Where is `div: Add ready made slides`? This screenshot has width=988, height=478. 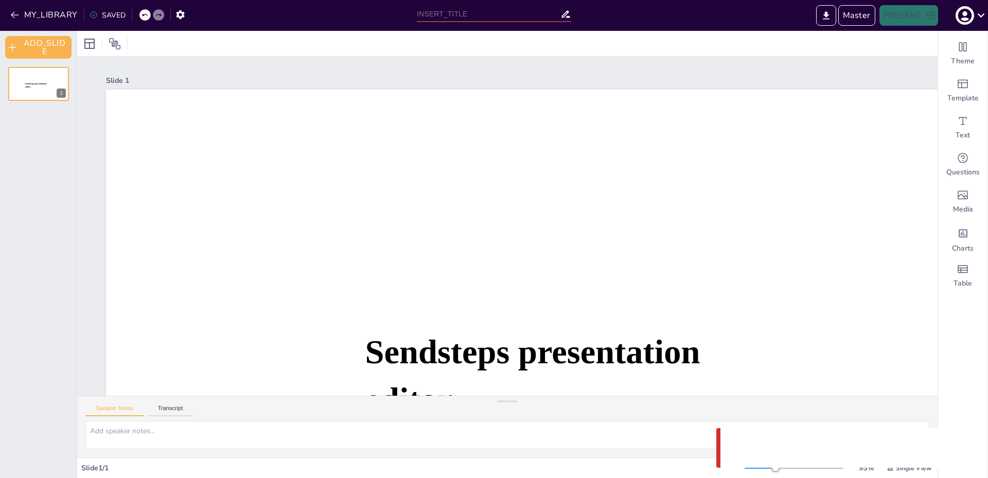 div: Add ready made slides is located at coordinates (963, 91).